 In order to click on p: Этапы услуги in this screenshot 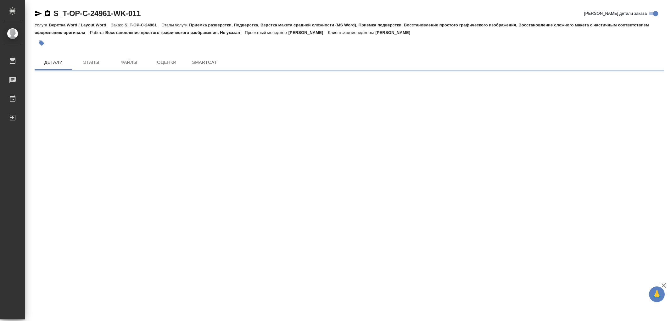, I will do `click(175, 25)`.